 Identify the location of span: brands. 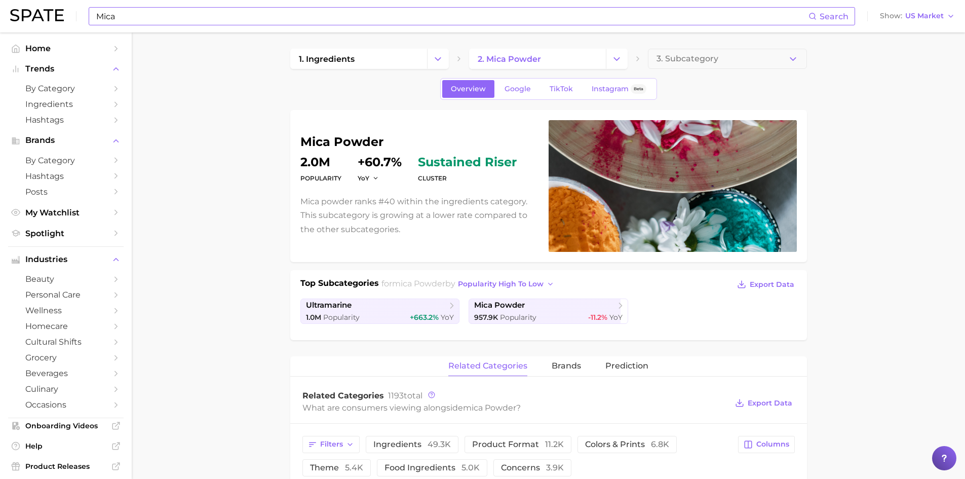
(566, 366).